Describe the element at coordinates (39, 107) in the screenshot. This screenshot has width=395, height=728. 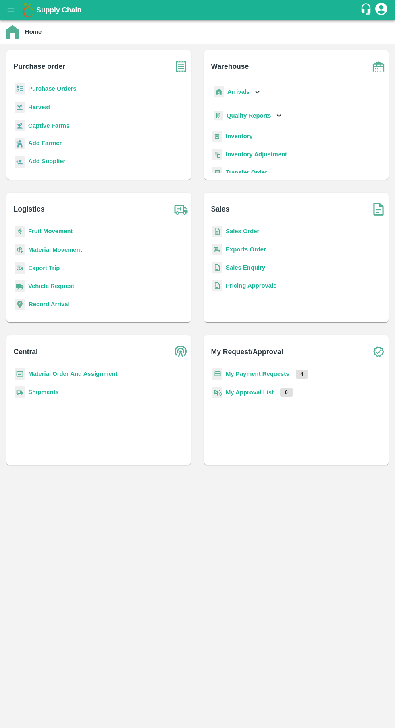
I see `b: Harvest` at that location.